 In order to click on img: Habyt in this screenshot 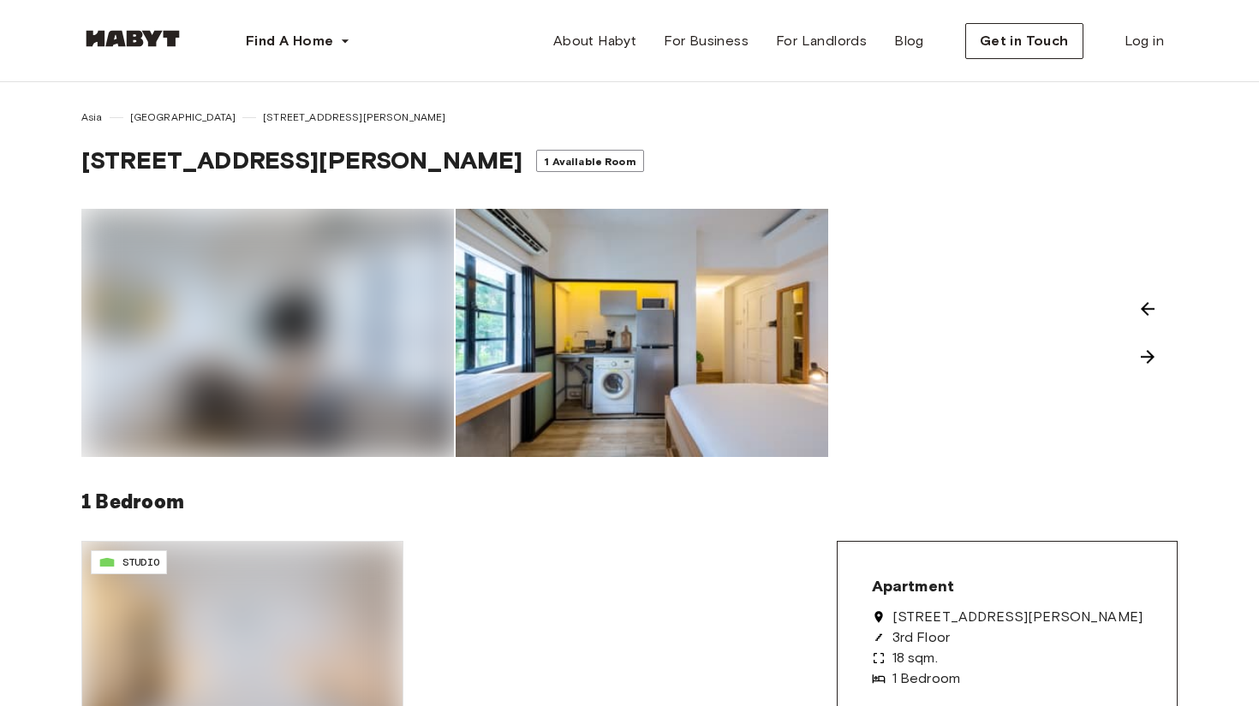, I will do `click(133, 39)`.